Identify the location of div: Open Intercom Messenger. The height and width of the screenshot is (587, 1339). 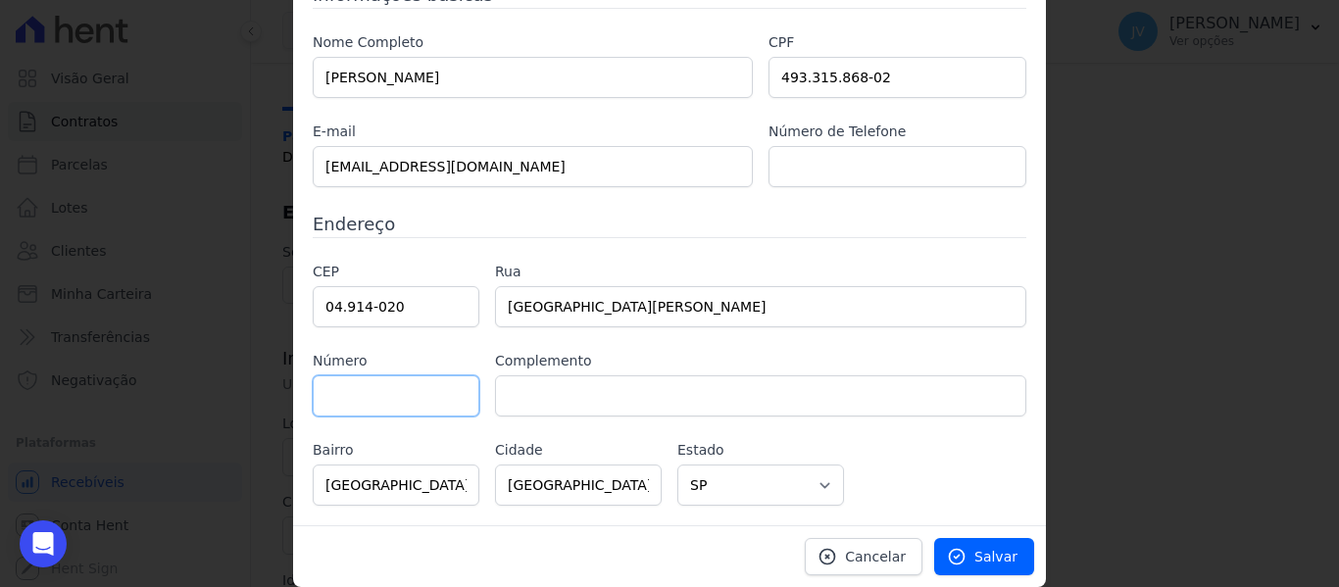
(43, 544).